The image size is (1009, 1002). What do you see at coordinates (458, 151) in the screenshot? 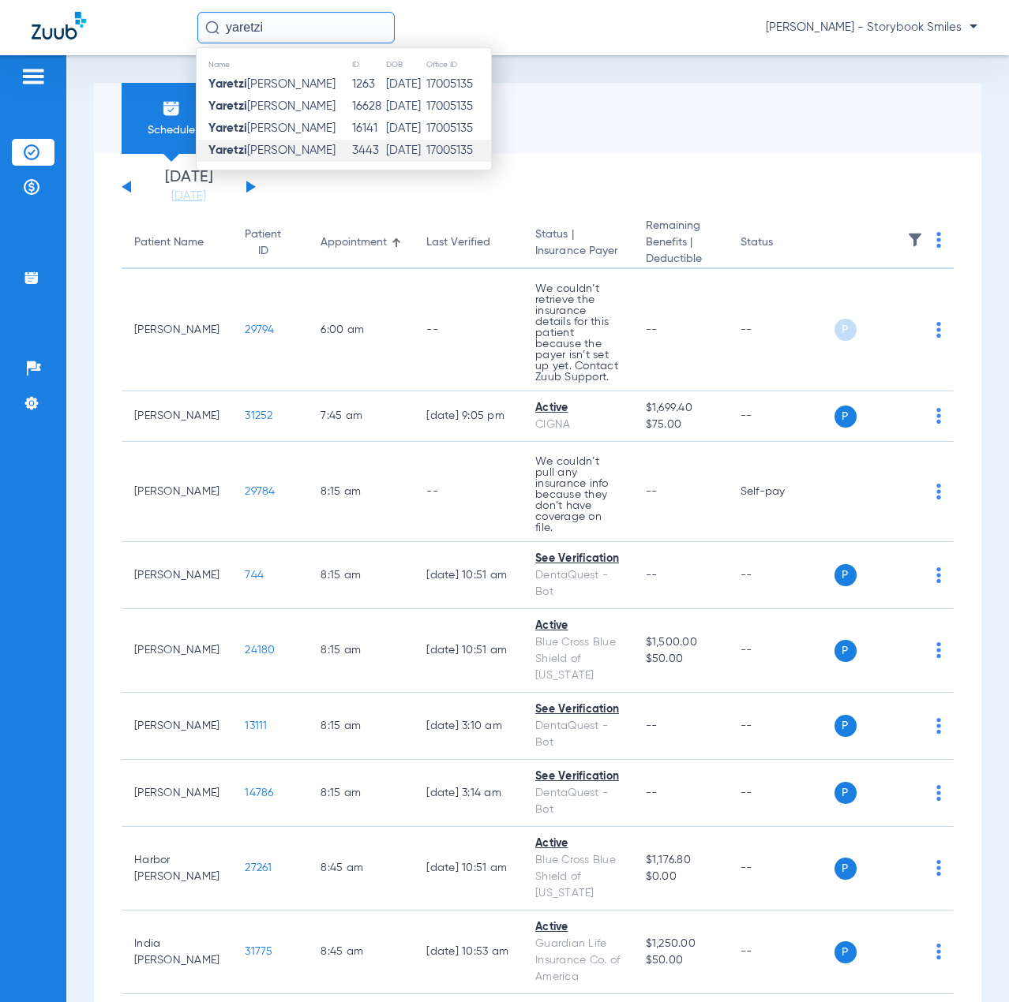
I see `td: 17005135` at bounding box center [458, 151].